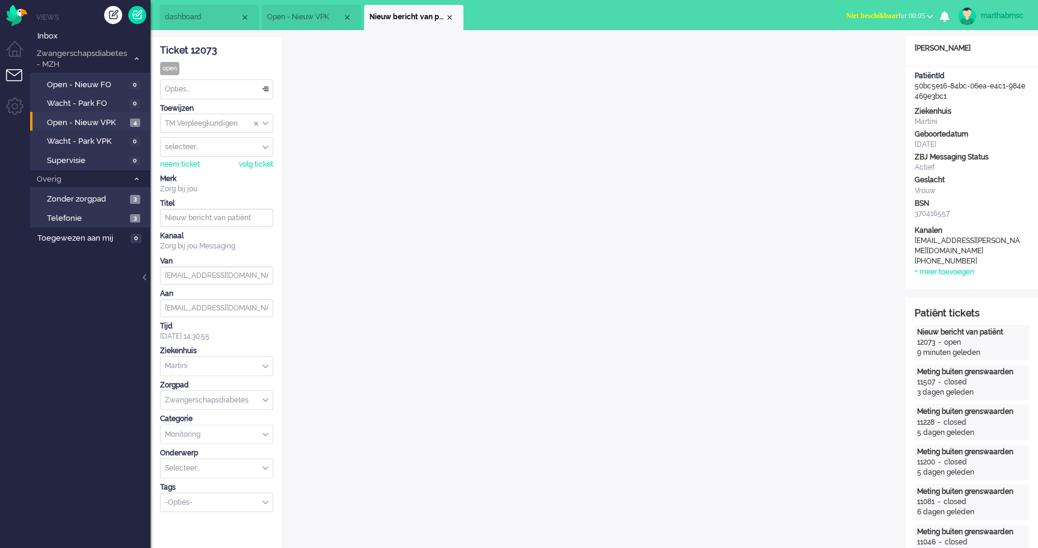 Image resolution: width=1038 pixels, height=548 pixels. What do you see at coordinates (217, 326) in the screenshot?
I see `div: Tijd` at bounding box center [217, 326].